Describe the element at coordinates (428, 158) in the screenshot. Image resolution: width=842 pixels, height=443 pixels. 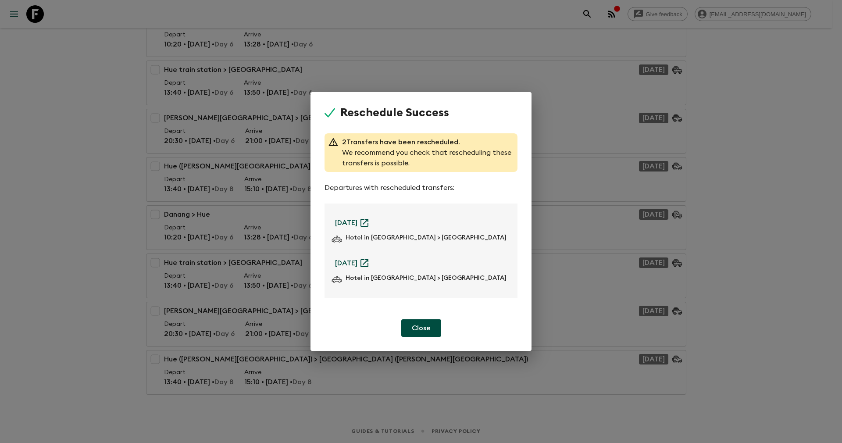
I see `p: We recommend you check that rescheduling these transfers is possible.` at that location.